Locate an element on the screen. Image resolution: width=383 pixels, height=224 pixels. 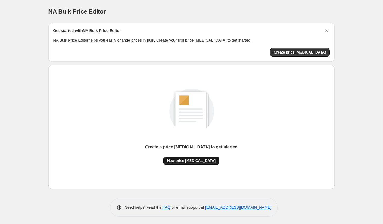
span: Need help? Read the is located at coordinates (144, 207).